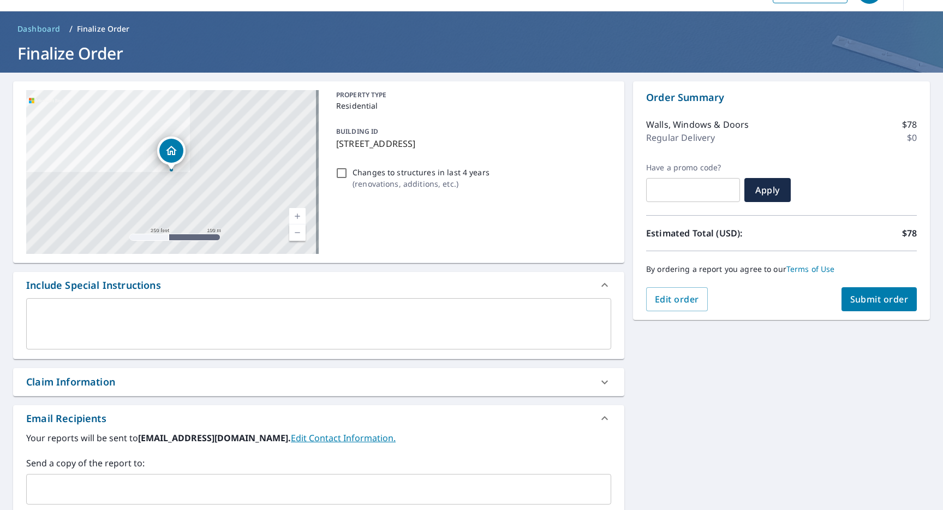  I want to click on a: EditContactInfo, so click(343, 438).